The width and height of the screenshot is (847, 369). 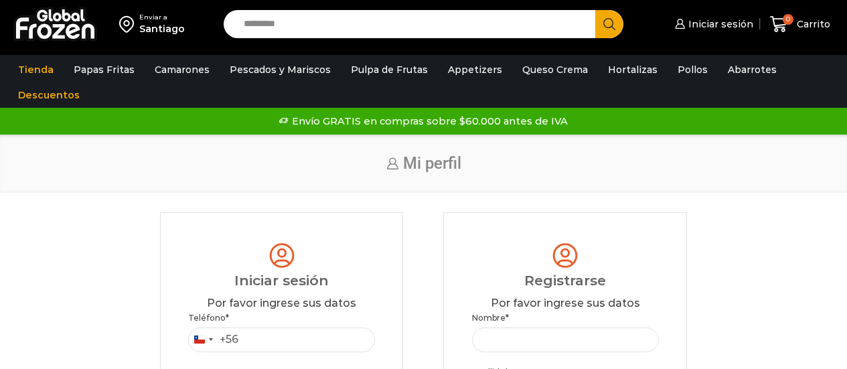 I want to click on span: 0, so click(x=788, y=19).